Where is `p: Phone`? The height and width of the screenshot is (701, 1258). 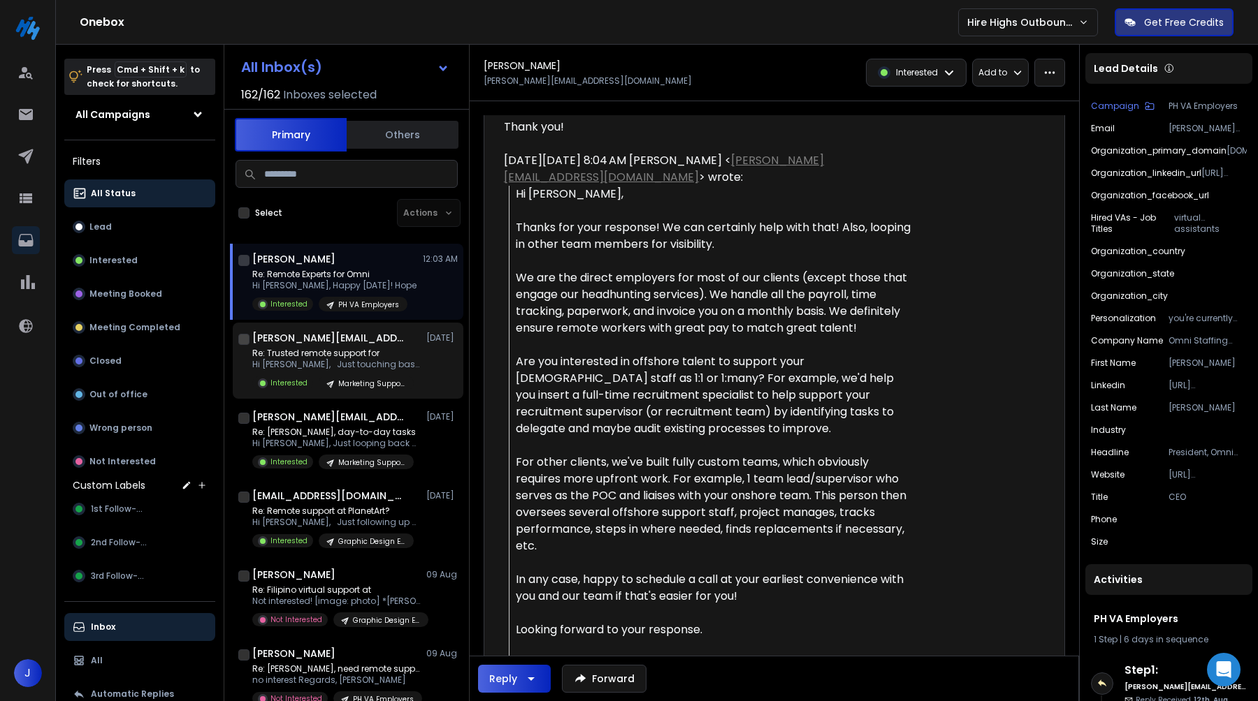 p: Phone is located at coordinates (1103, 520).